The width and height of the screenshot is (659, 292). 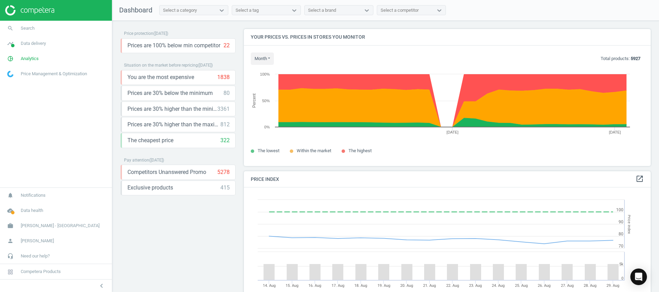 I want to click on text: 80, so click(x=621, y=234).